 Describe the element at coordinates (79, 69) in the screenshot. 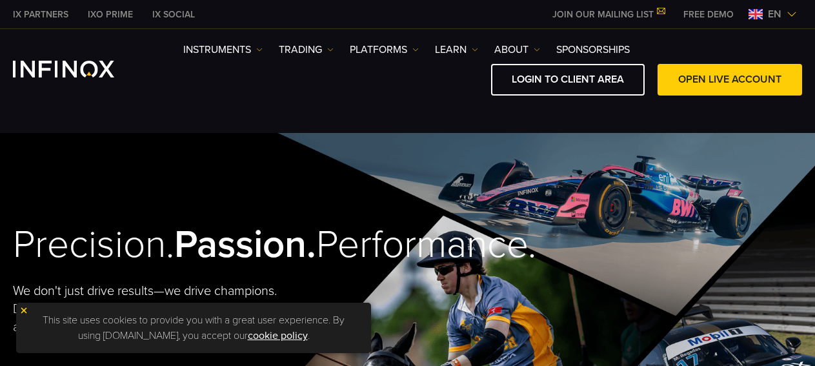

I see `a: INFINOX Logo` at that location.